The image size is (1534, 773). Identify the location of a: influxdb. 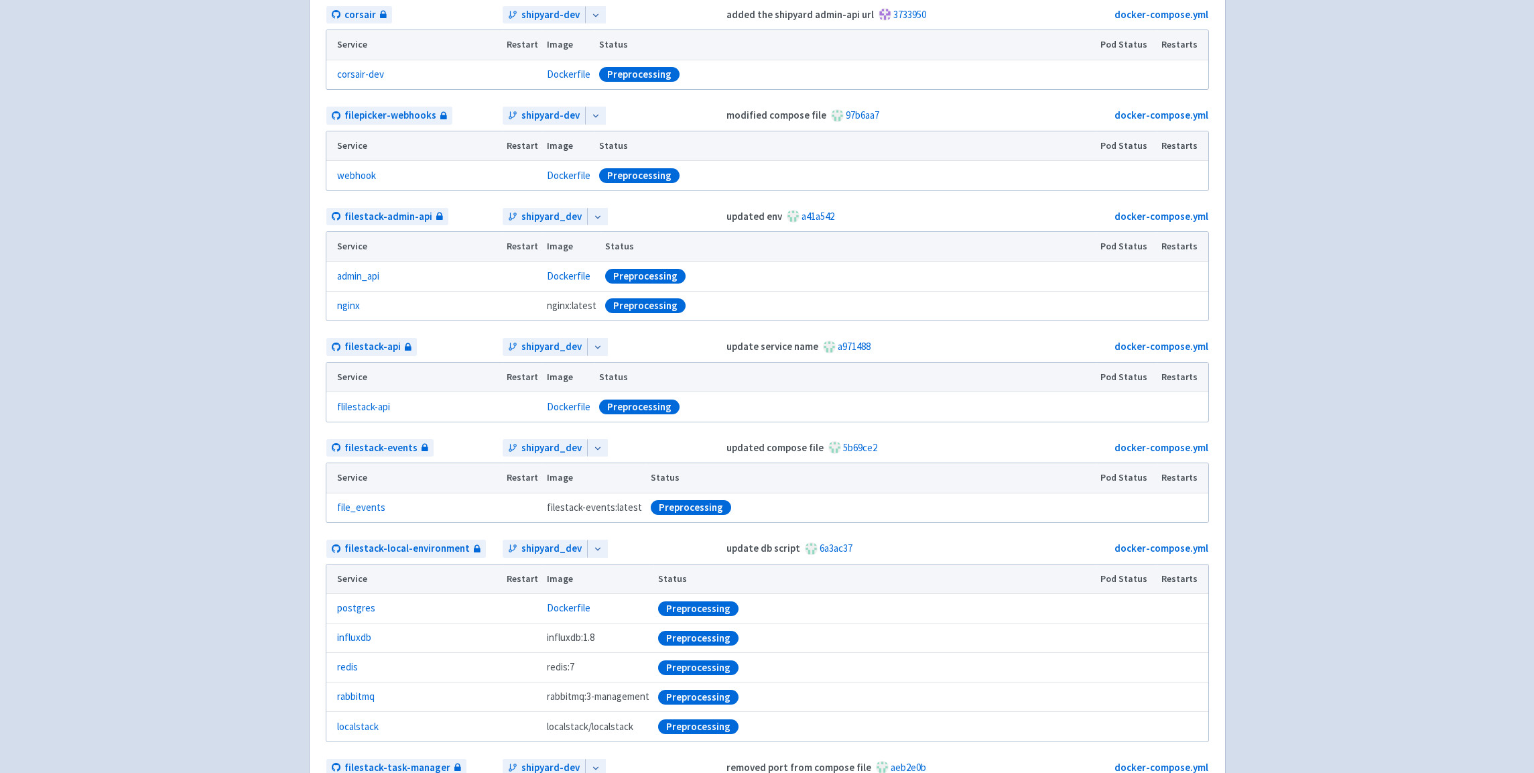
(354, 637).